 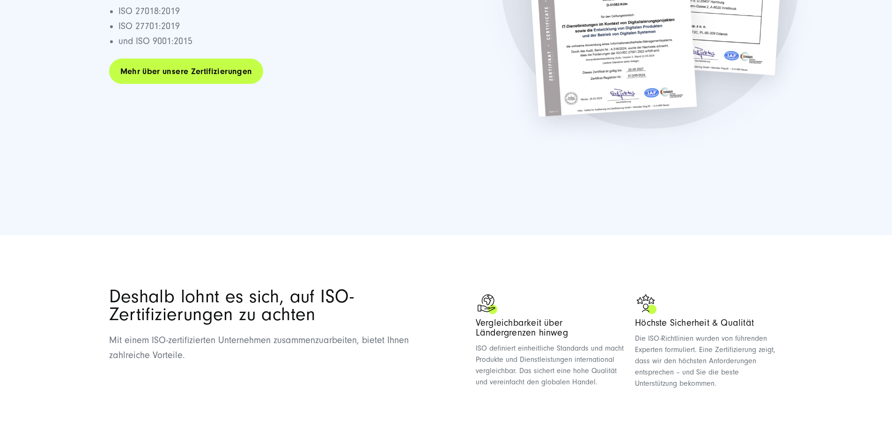 What do you see at coordinates (550, 328) in the screenshot?
I see `h5: Vergleichbarkeit über Ländergrenzen hinweg` at bounding box center [550, 328].